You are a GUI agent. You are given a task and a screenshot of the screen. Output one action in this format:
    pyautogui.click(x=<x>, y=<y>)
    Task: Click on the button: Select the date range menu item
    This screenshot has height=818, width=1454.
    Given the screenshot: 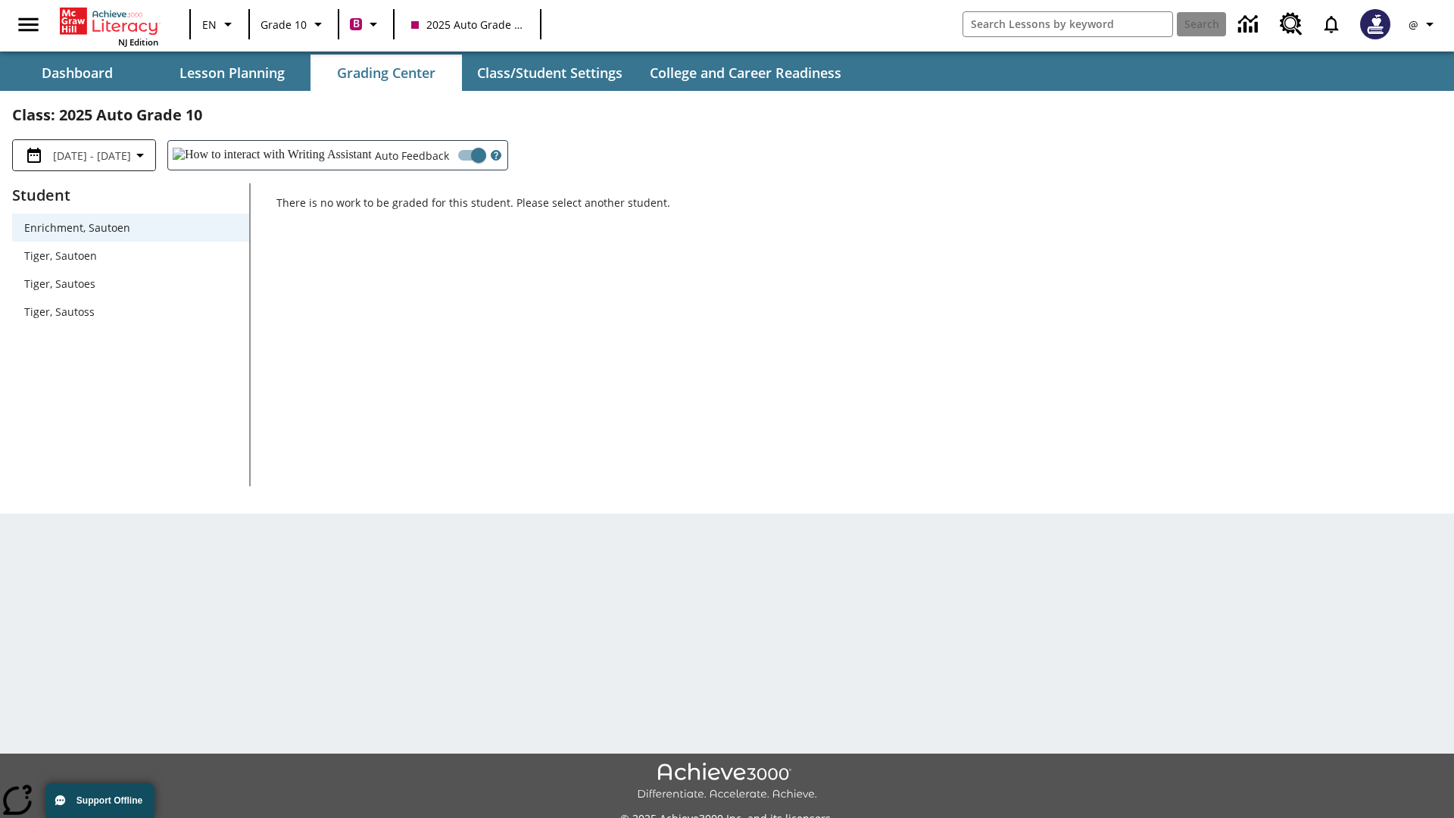 What is the action you would take?
    pyautogui.click(x=84, y=155)
    